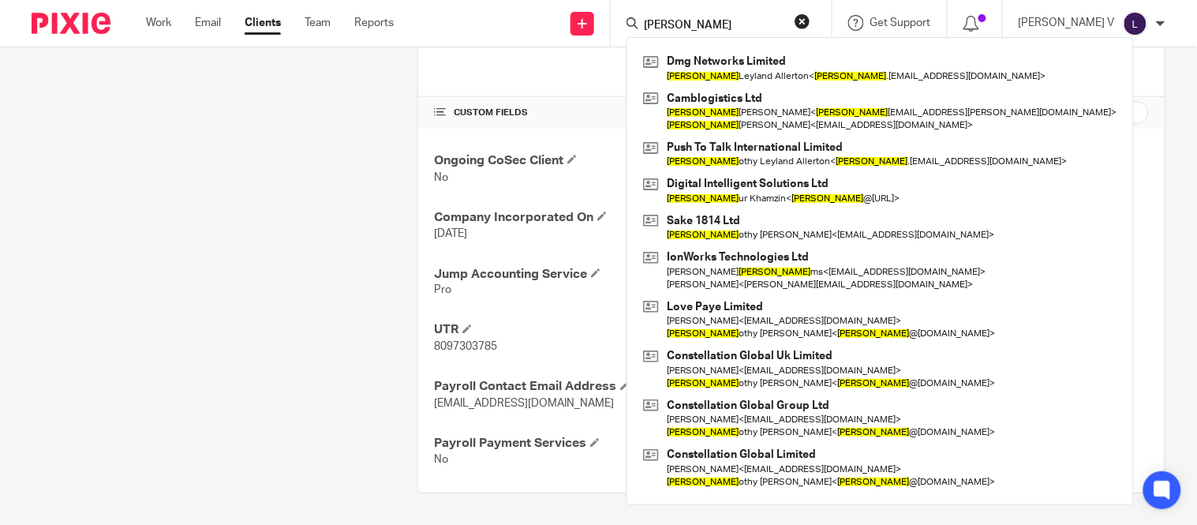 Image resolution: width=1197 pixels, height=525 pixels. Describe the element at coordinates (465, 347) in the screenshot. I see `span: 8097303785` at that location.